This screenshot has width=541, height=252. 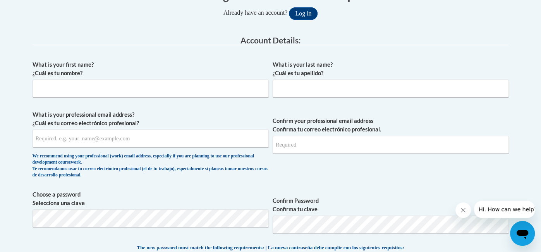 I want to click on label: Choose a password Selecciona una clave, so click(x=151, y=199).